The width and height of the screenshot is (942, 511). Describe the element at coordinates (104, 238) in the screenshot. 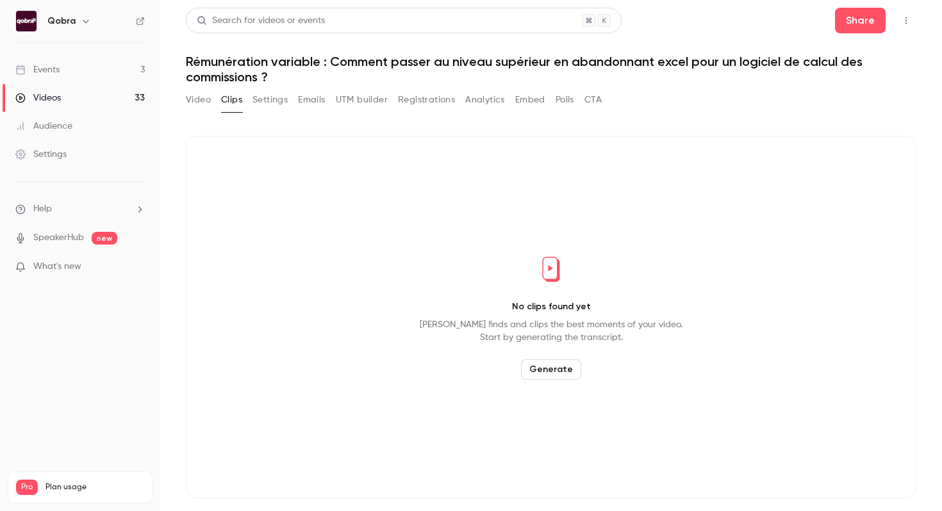

I see `span: new` at that location.